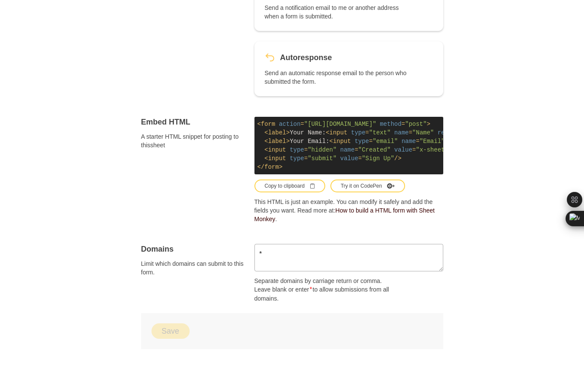  I want to click on p: Separate domains by carriage return or comma. Leave blank or enter to allow submissions from all ..., so click(327, 289).